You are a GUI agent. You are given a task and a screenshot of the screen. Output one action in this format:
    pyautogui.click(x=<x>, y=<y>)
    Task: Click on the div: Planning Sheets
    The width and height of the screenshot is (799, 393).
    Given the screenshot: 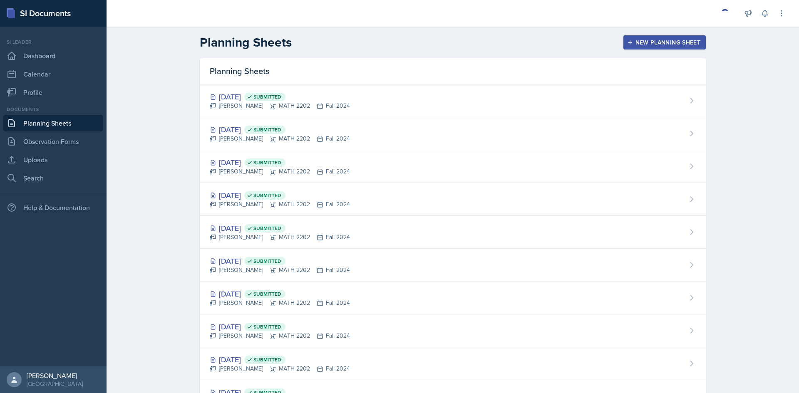 What is the action you would take?
    pyautogui.click(x=453, y=71)
    